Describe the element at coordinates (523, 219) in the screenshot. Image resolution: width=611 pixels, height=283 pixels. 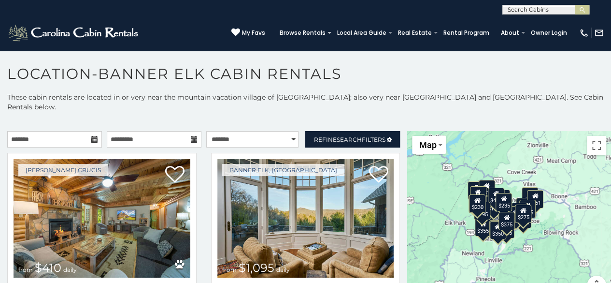
I see `div: $265` at that location.